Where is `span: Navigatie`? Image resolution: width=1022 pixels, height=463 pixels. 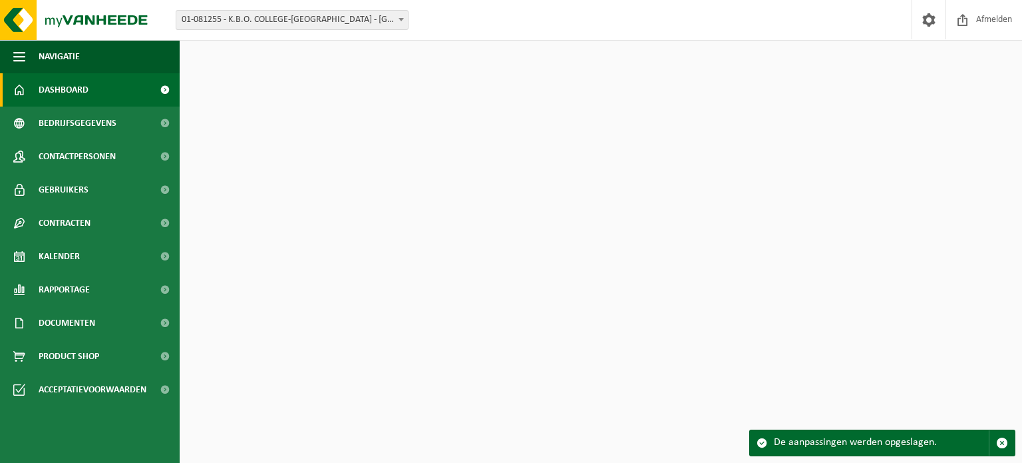
span: Navigatie is located at coordinates (59, 57).